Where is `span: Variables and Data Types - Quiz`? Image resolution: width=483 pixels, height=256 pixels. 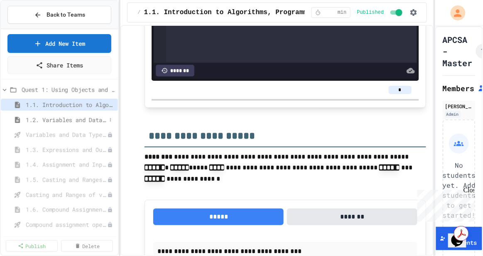 span: Variables and Data Types - Quiz is located at coordinates (66, 134).